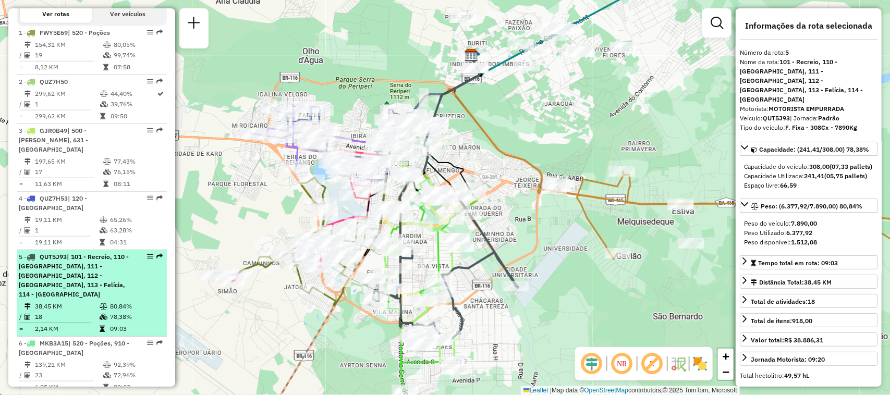  What do you see at coordinates (68, 387) in the screenshot?
I see `td: 6,05 KM` at bounding box center [68, 387].